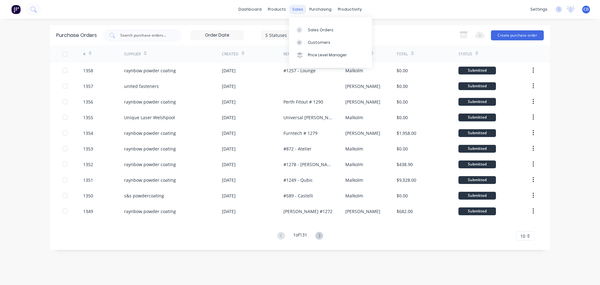 The width and height of the screenshot is (600, 285). What do you see at coordinates (88, 133) in the screenshot?
I see `div: 1354` at bounding box center [88, 133].